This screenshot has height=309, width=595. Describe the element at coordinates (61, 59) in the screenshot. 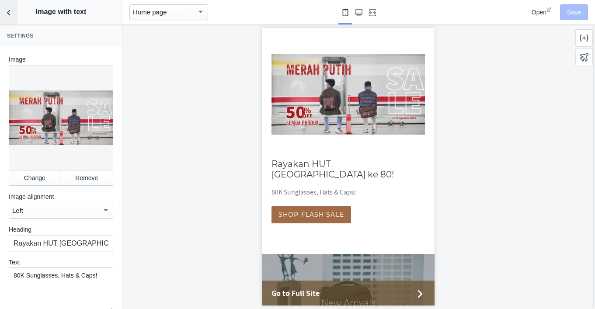

I see `label: Image` at that location.